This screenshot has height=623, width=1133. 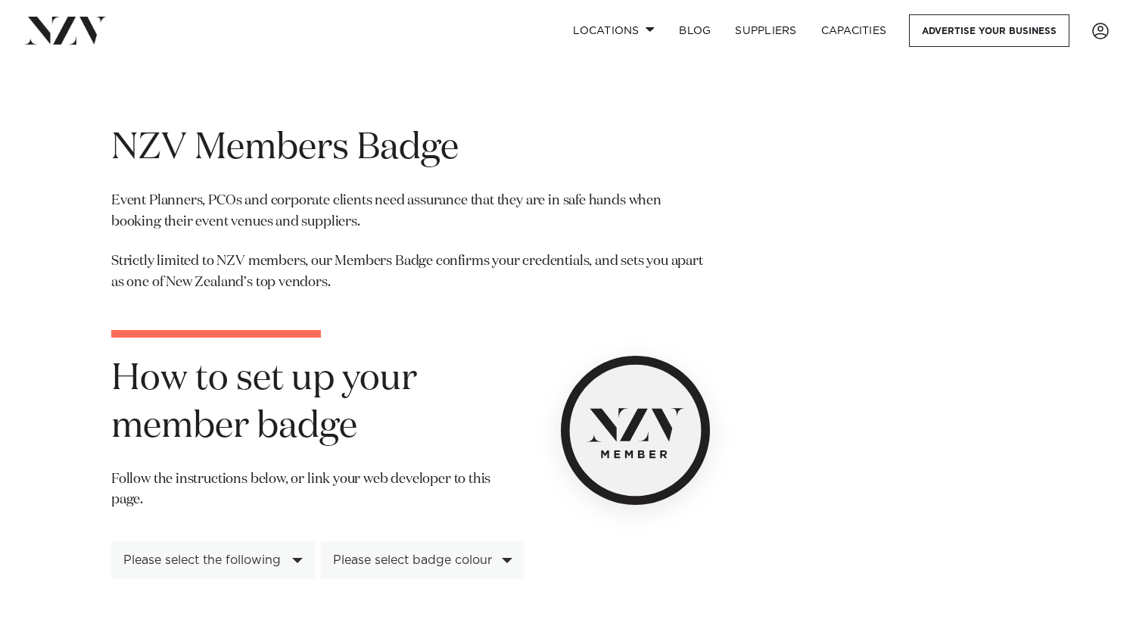 What do you see at coordinates (410, 212) in the screenshot?
I see `p: Event Planners, PCOs and corporate clients need assurance that they are in safe hands when bookin...` at bounding box center [410, 212].